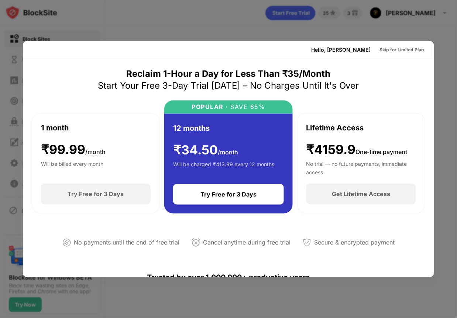 The image size is (457, 318). What do you see at coordinates (67, 243) in the screenshot?
I see `img: not-paying` at bounding box center [67, 243].